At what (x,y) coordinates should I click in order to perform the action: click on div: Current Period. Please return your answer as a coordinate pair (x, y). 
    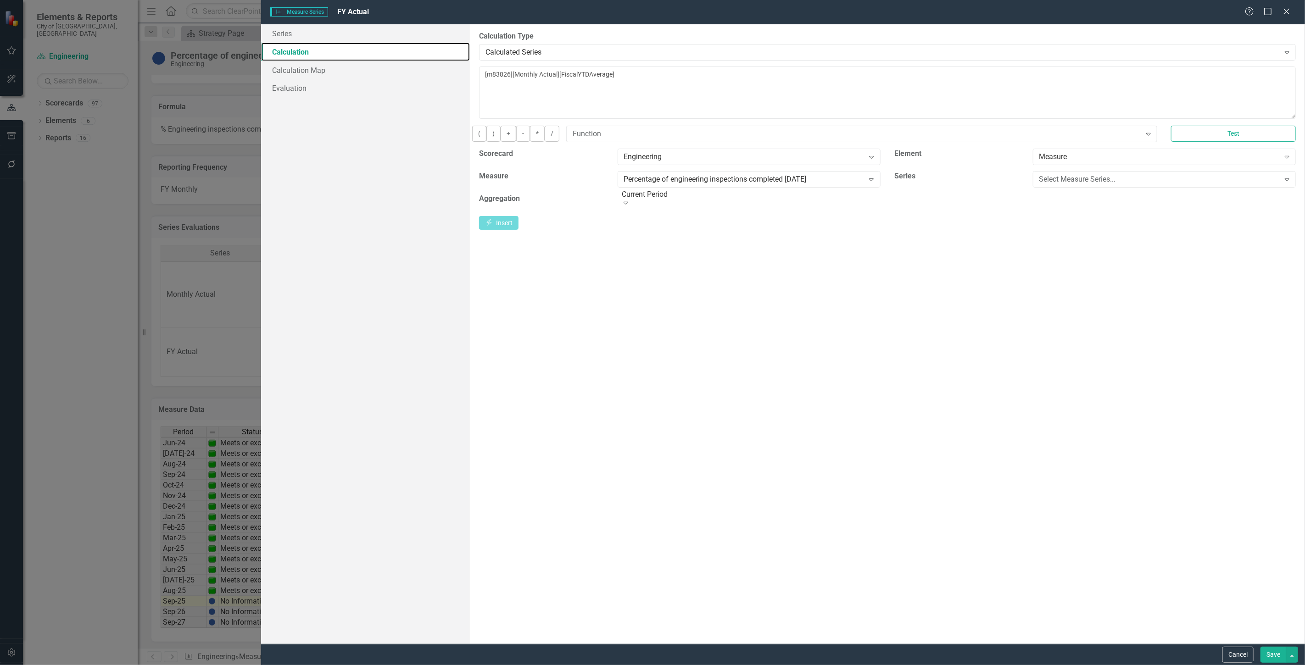
    Looking at the image, I should click on (751, 194).